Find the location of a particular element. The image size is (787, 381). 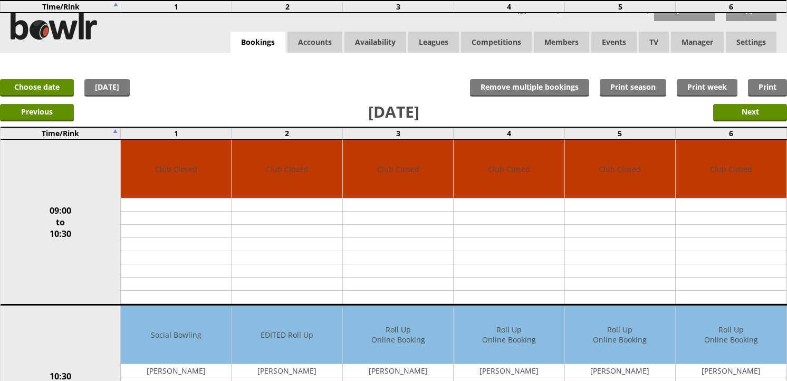

span: TV is located at coordinates (654, 42).